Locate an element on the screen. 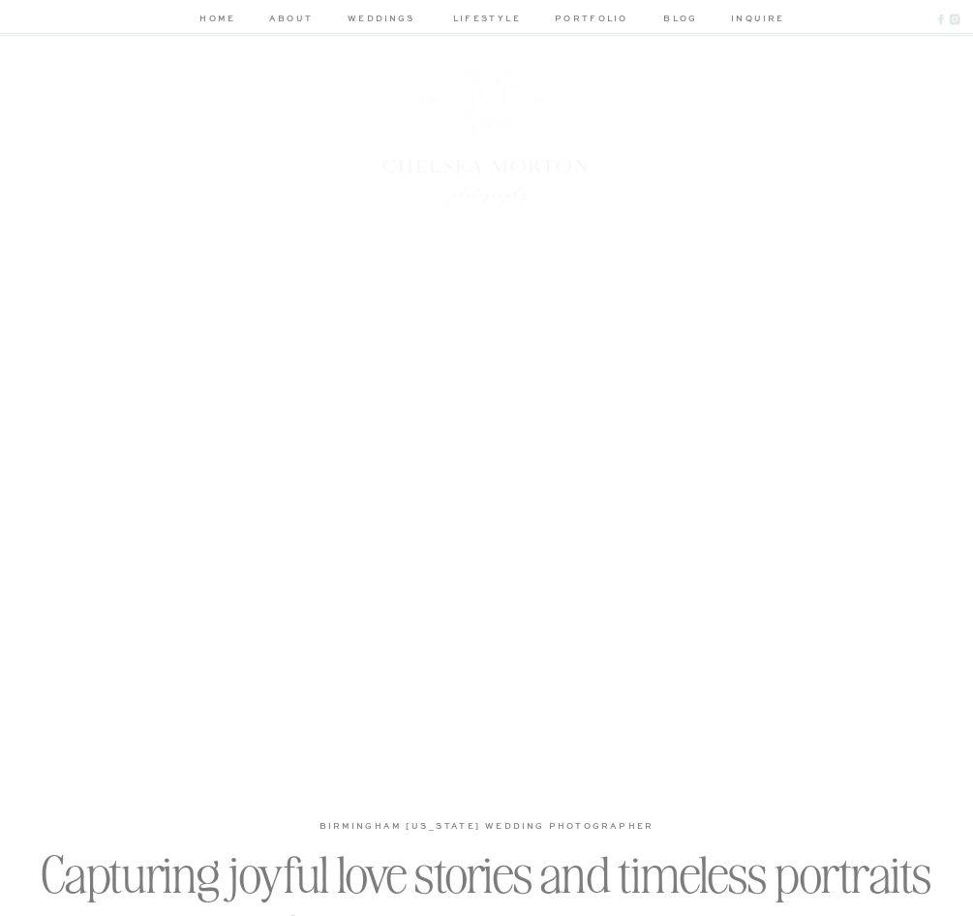 The image size is (973, 916). a: about is located at coordinates (291, 20).